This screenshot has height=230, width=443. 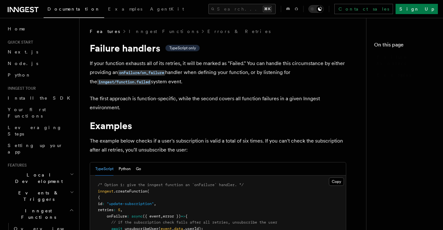 What do you see at coordinates (40, 196) in the screenshot?
I see `button: Events & Triggers` at bounding box center [40, 196].